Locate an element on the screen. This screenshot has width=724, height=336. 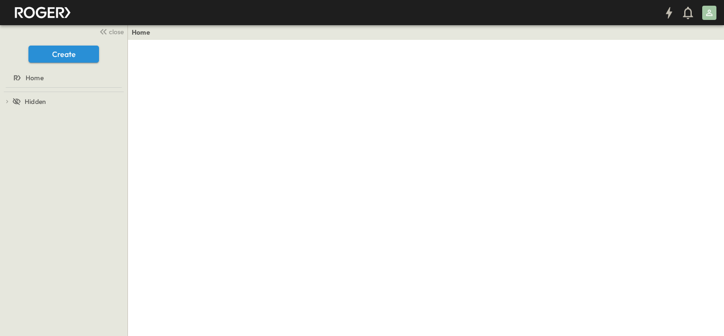
button: Create is located at coordinates (64, 54).